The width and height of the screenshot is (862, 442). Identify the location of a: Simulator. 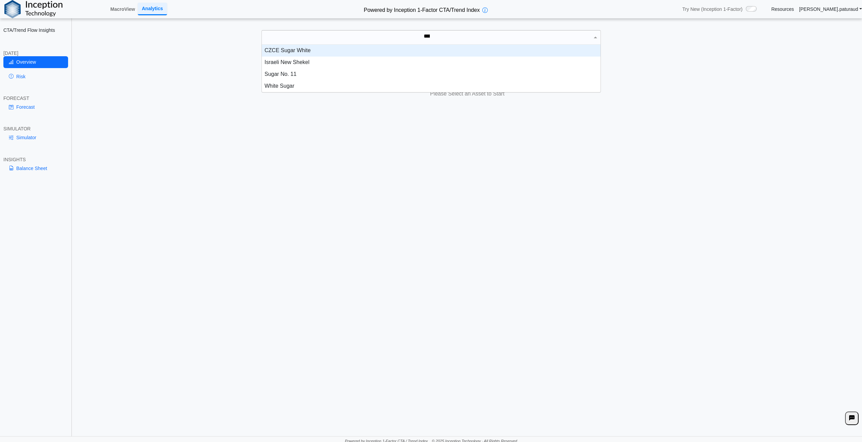
(36, 138).